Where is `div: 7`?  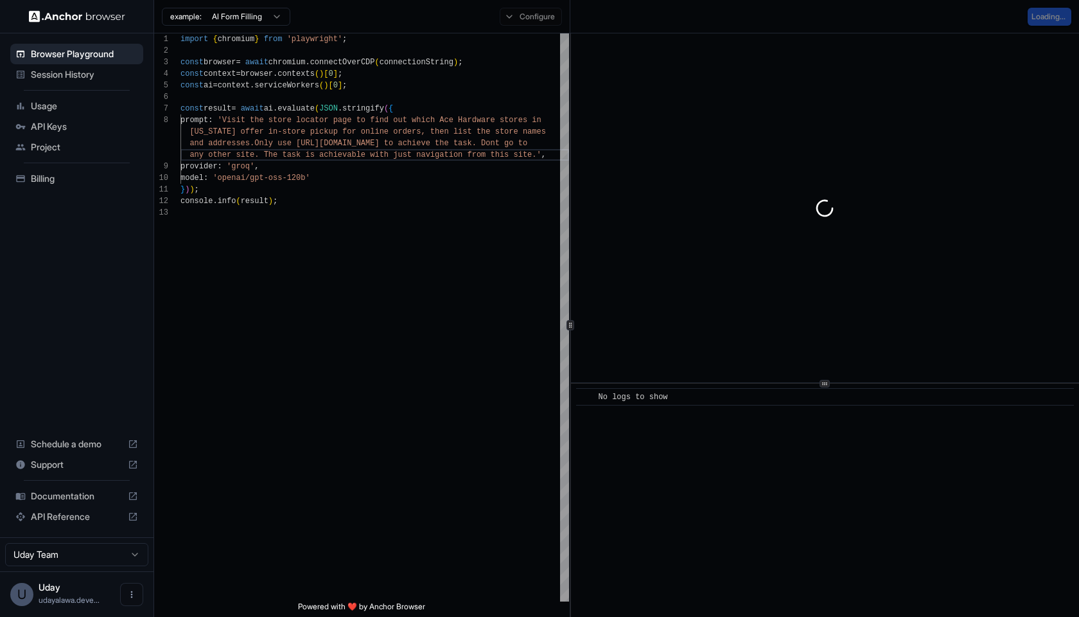
div: 7 is located at coordinates (161, 109).